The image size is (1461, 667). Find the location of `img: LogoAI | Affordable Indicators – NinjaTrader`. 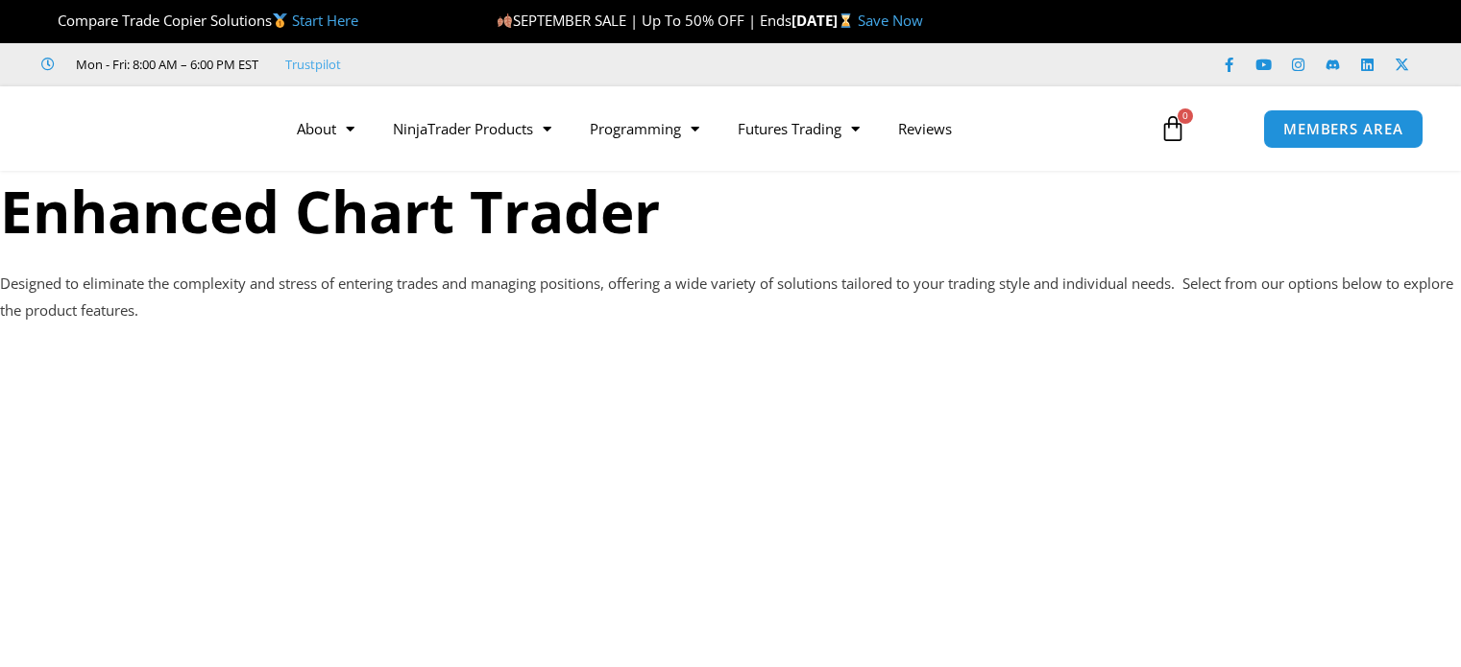

img: LogoAI | Affordable Indicators – NinjaTrader is located at coordinates (144, 129).